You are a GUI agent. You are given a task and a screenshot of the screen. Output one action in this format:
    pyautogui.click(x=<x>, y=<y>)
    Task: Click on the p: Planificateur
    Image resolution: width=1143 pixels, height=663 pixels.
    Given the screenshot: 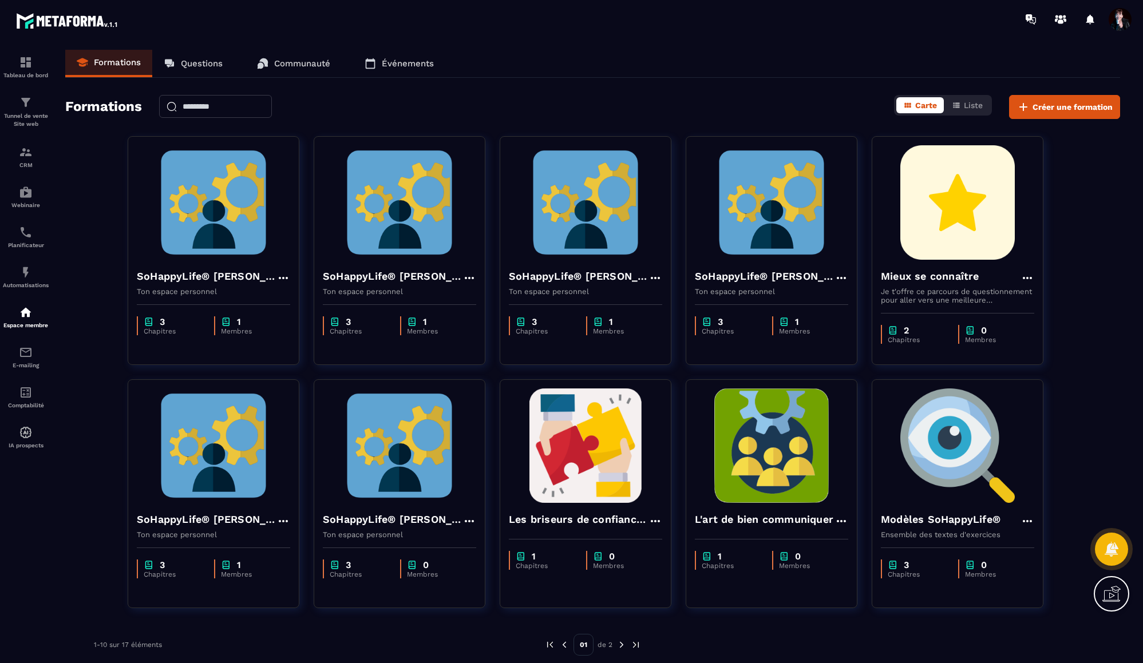 What is the action you would take?
    pyautogui.click(x=26, y=245)
    